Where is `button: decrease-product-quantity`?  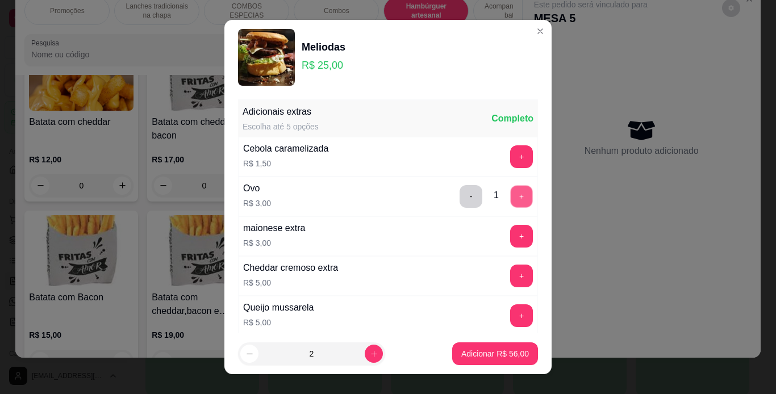
button: decrease-product-quantity is located at coordinates (250, 354).